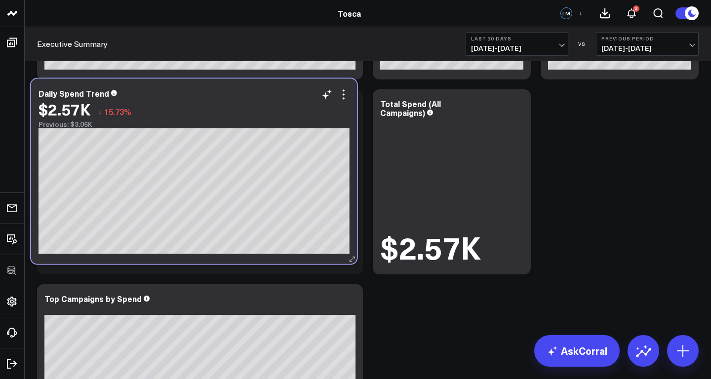 Image resolution: width=711 pixels, height=379 pixels. I want to click on b: Previous Period, so click(647, 39).